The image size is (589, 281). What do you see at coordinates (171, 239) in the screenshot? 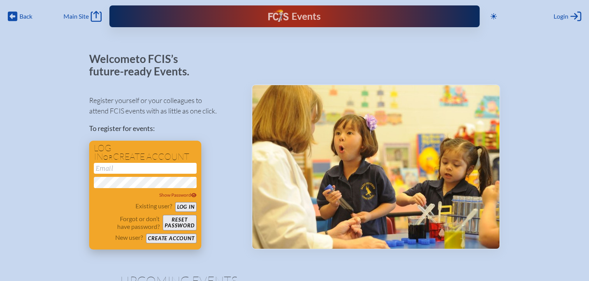
I see `button: Create account` at bounding box center [171, 239].